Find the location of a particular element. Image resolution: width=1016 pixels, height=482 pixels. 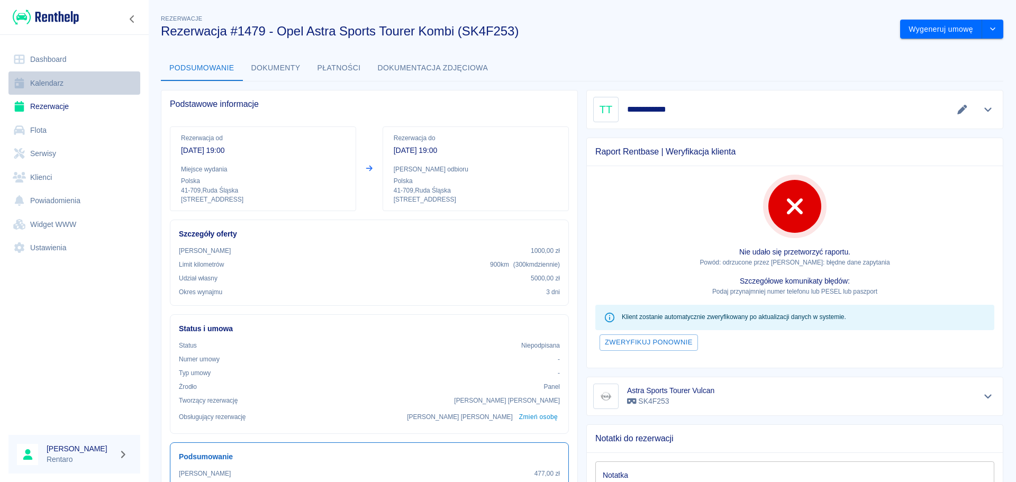

a: Flota is located at coordinates (74, 130).